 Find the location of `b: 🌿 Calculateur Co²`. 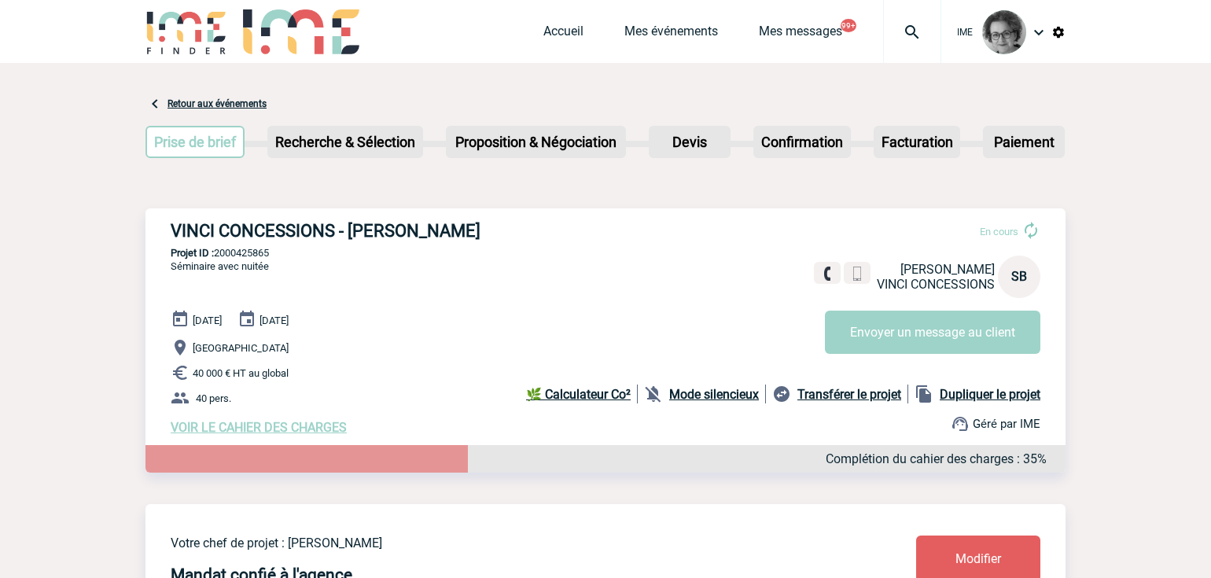

b: 🌿 Calculateur Co² is located at coordinates (578, 394).